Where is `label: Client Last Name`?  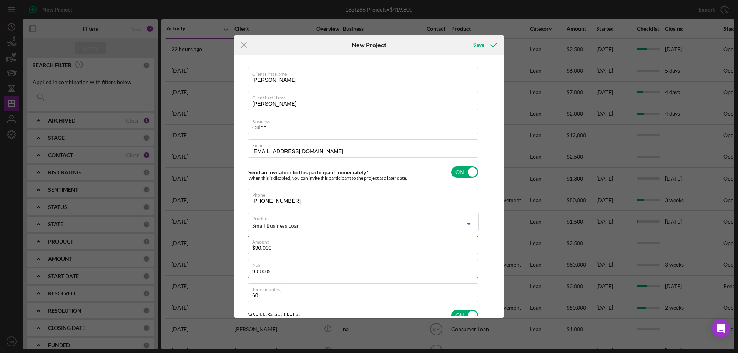
label: Client Last Name is located at coordinates (365, 96).